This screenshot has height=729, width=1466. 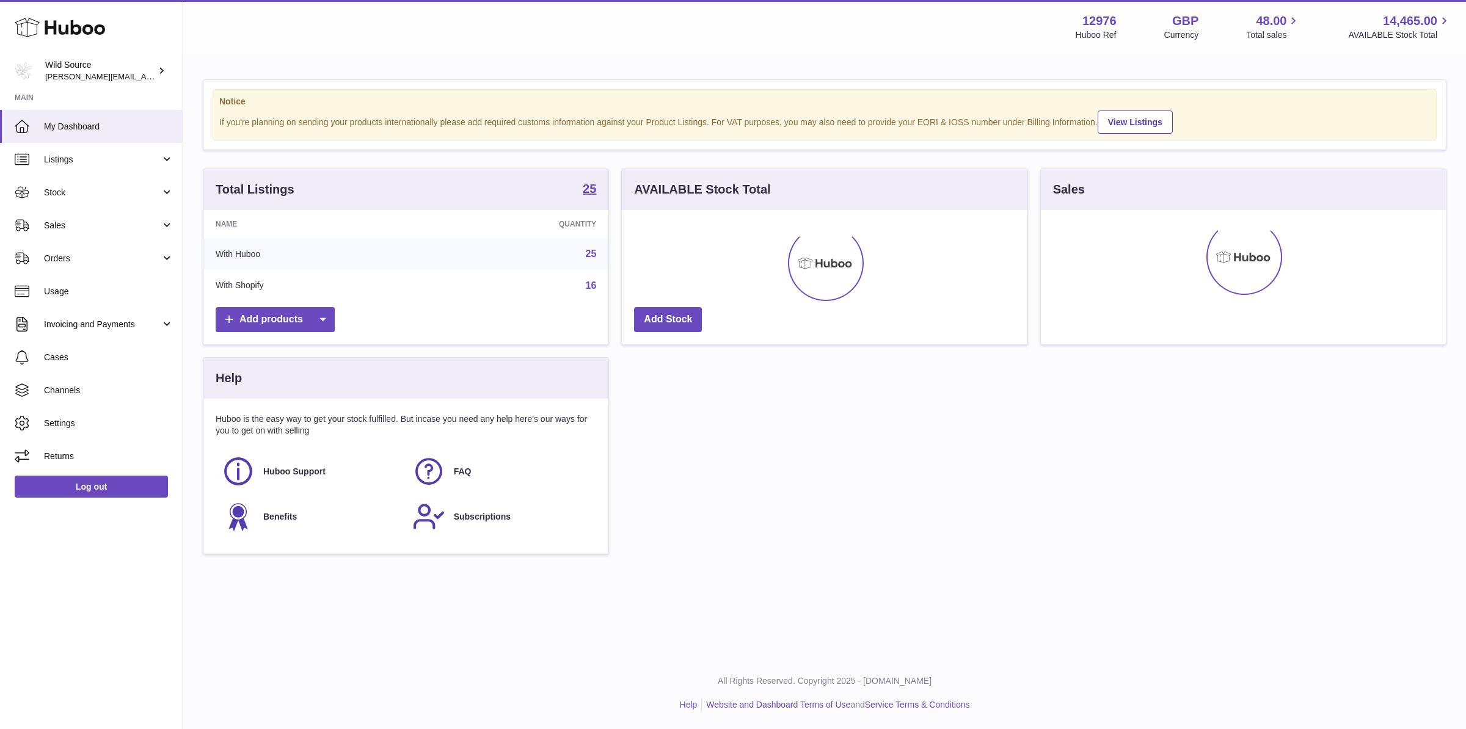 I want to click on a: Benefits, so click(x=311, y=517).